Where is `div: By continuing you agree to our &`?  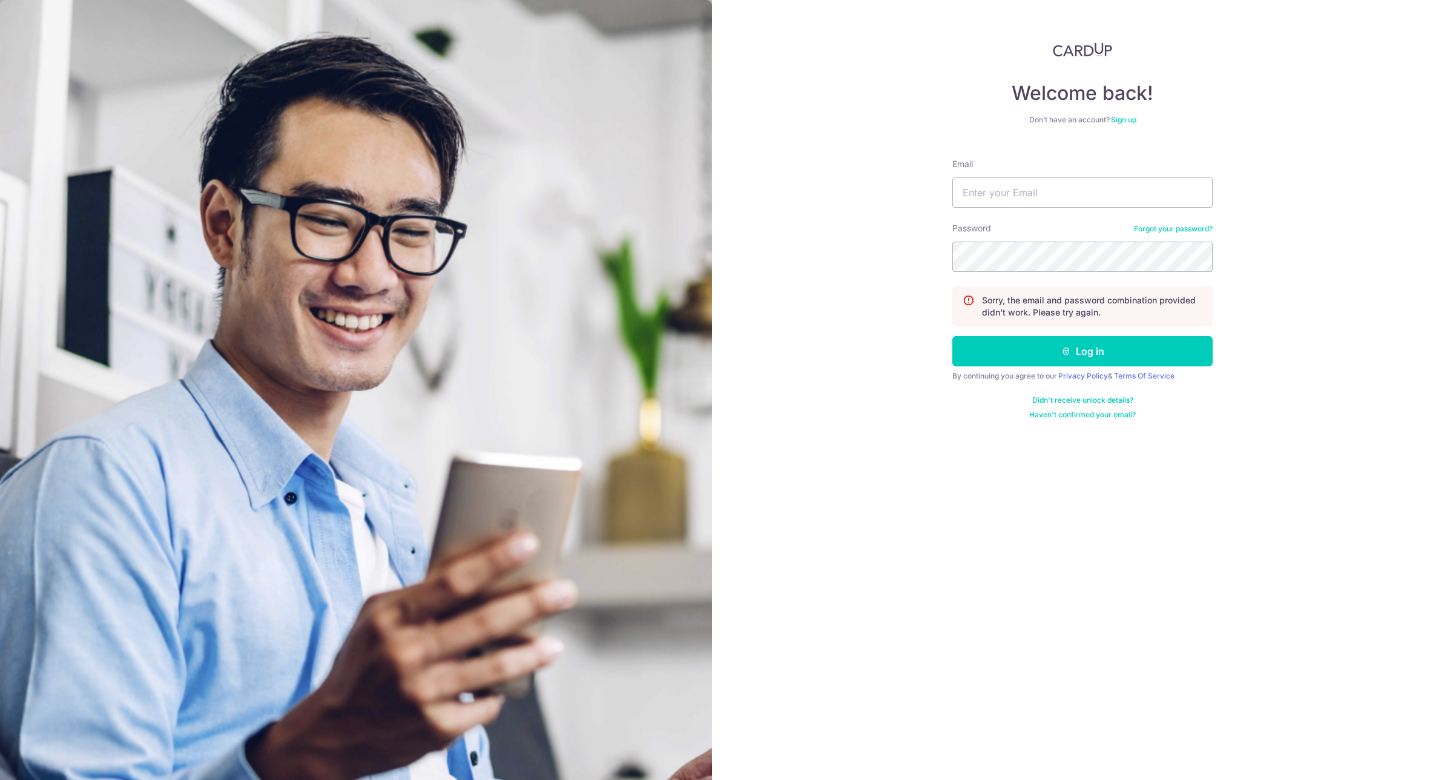
div: By continuing you agree to our & is located at coordinates (1082, 376).